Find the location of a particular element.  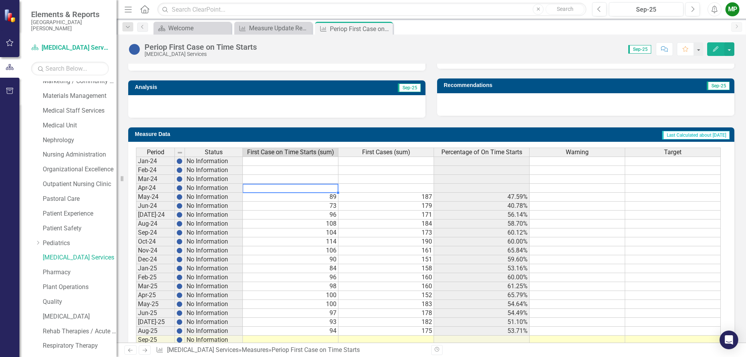

div: Welcome is located at coordinates (199, 28).